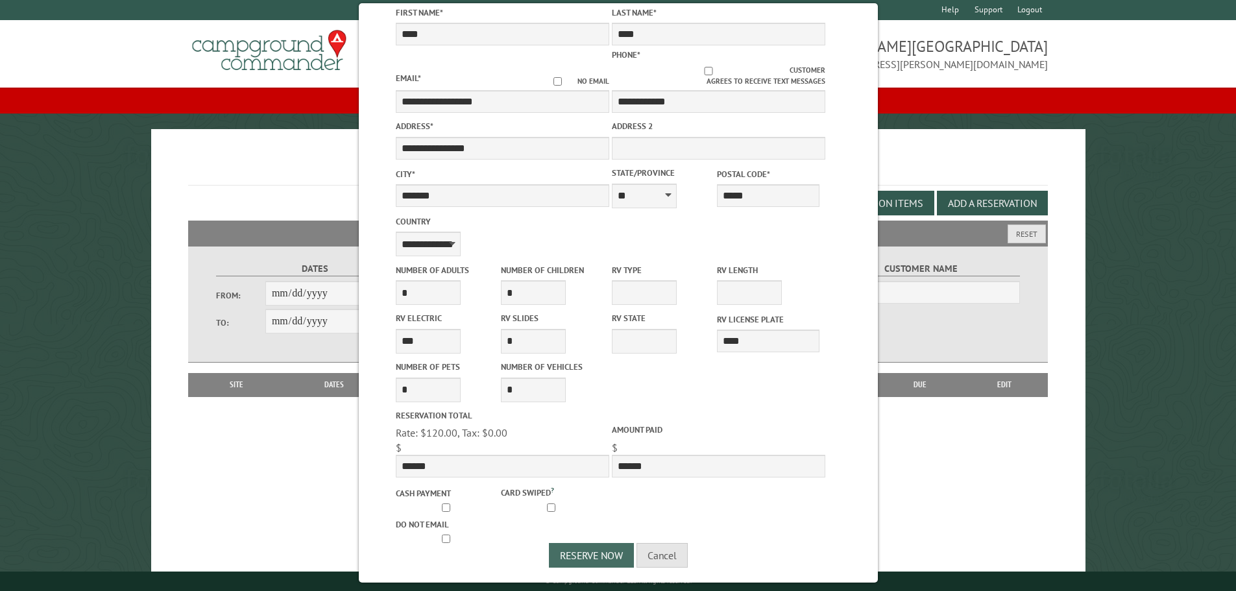 Image resolution: width=1236 pixels, height=591 pixels. Describe the element at coordinates (768, 174) in the screenshot. I see `label: Postal Code` at that location.